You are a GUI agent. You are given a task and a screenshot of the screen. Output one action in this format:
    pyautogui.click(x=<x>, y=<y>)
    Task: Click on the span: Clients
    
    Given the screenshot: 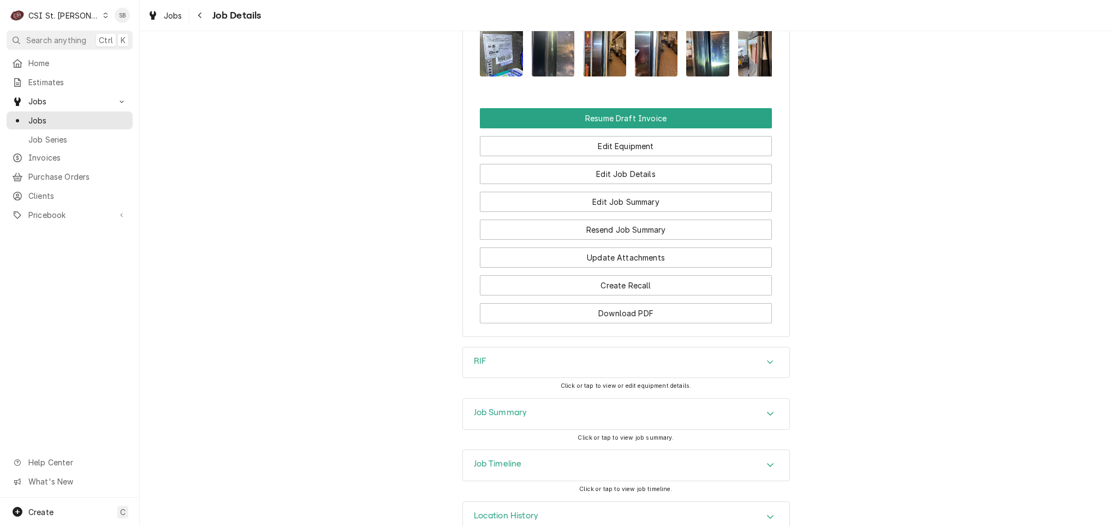 What is the action you would take?
    pyautogui.click(x=78, y=195)
    